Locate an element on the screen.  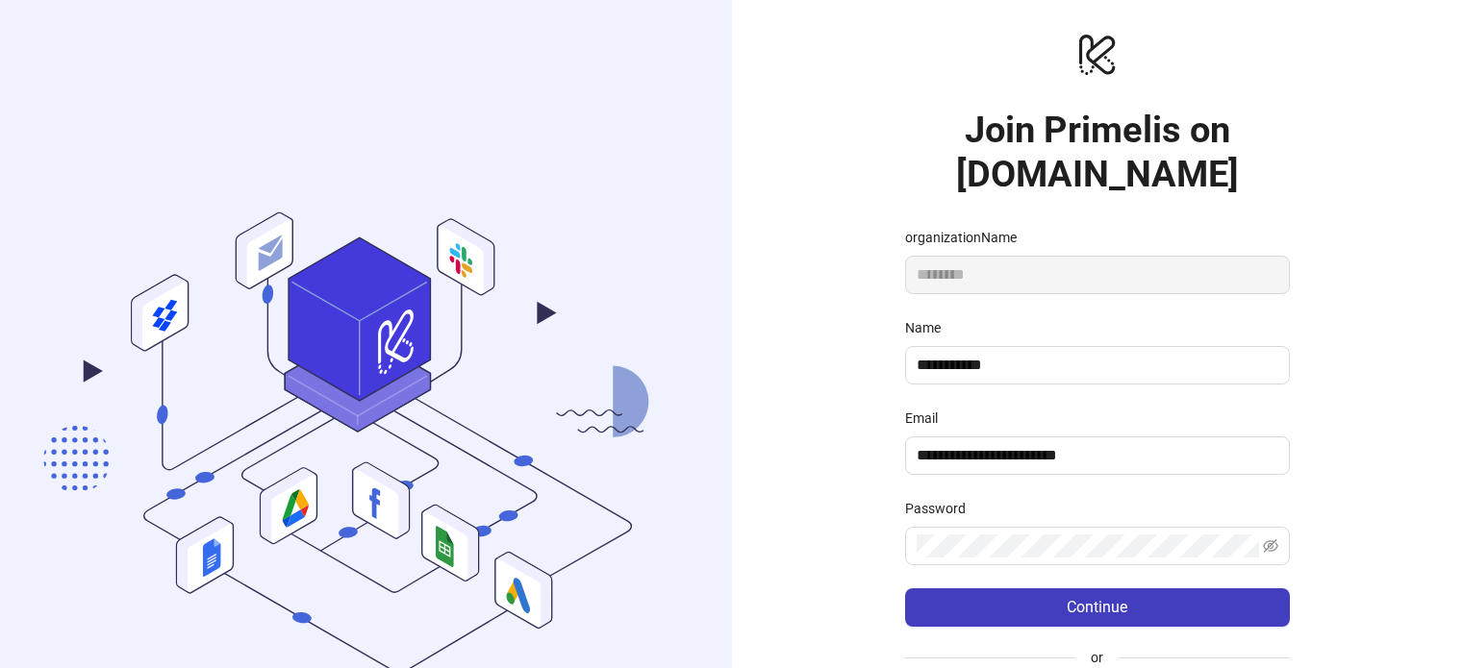
input: Name is located at coordinates (1095, 365).